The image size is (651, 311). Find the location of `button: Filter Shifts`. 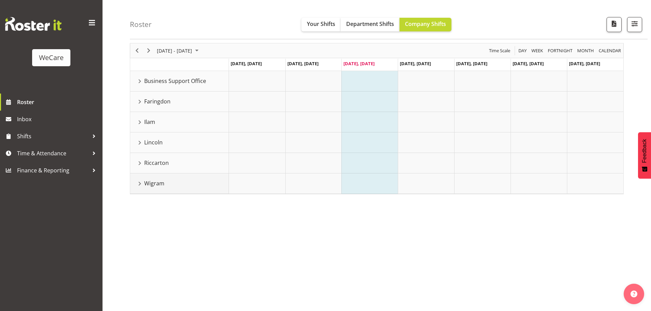

button: Filter Shifts is located at coordinates (635, 25).